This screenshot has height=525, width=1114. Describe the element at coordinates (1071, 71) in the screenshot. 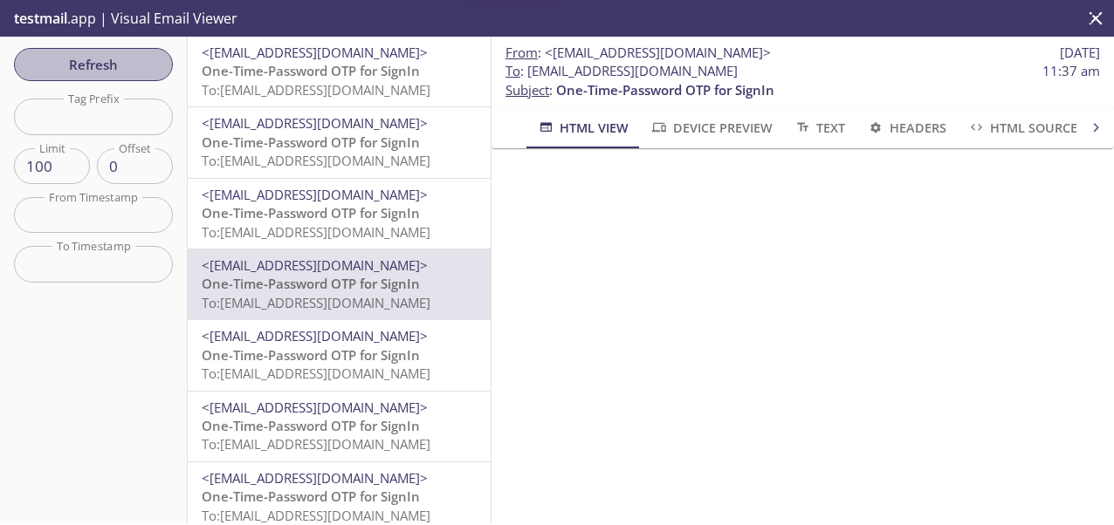

I see `span: 11:37 am` at that location.